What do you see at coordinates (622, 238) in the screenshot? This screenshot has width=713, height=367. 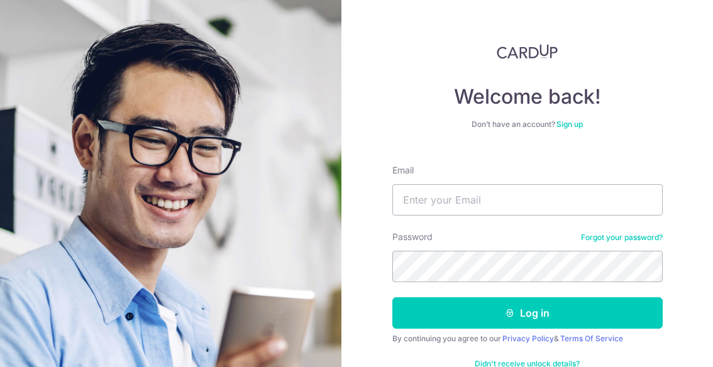 I see `a: Forgot your password?` at bounding box center [622, 238].